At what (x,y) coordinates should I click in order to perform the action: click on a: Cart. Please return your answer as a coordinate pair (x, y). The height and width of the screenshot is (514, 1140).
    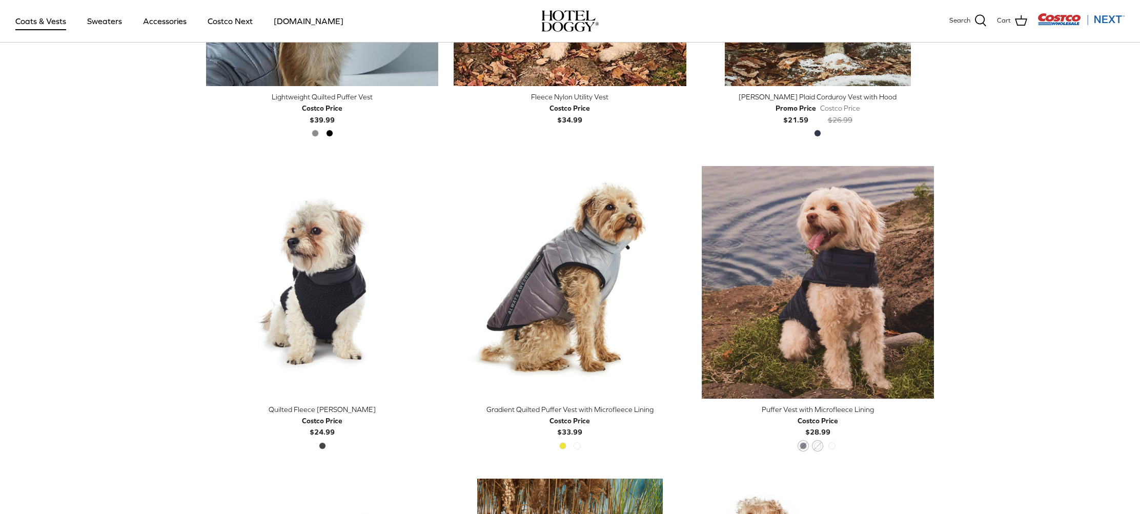
    Looking at the image, I should click on (1012, 21).